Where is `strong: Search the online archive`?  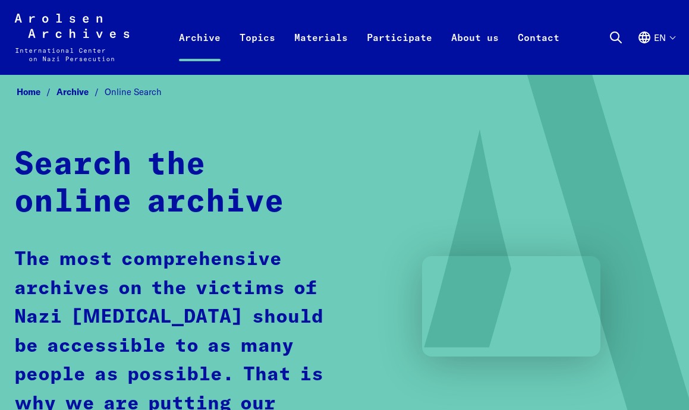 strong: Search the online archive is located at coordinates (149, 184).